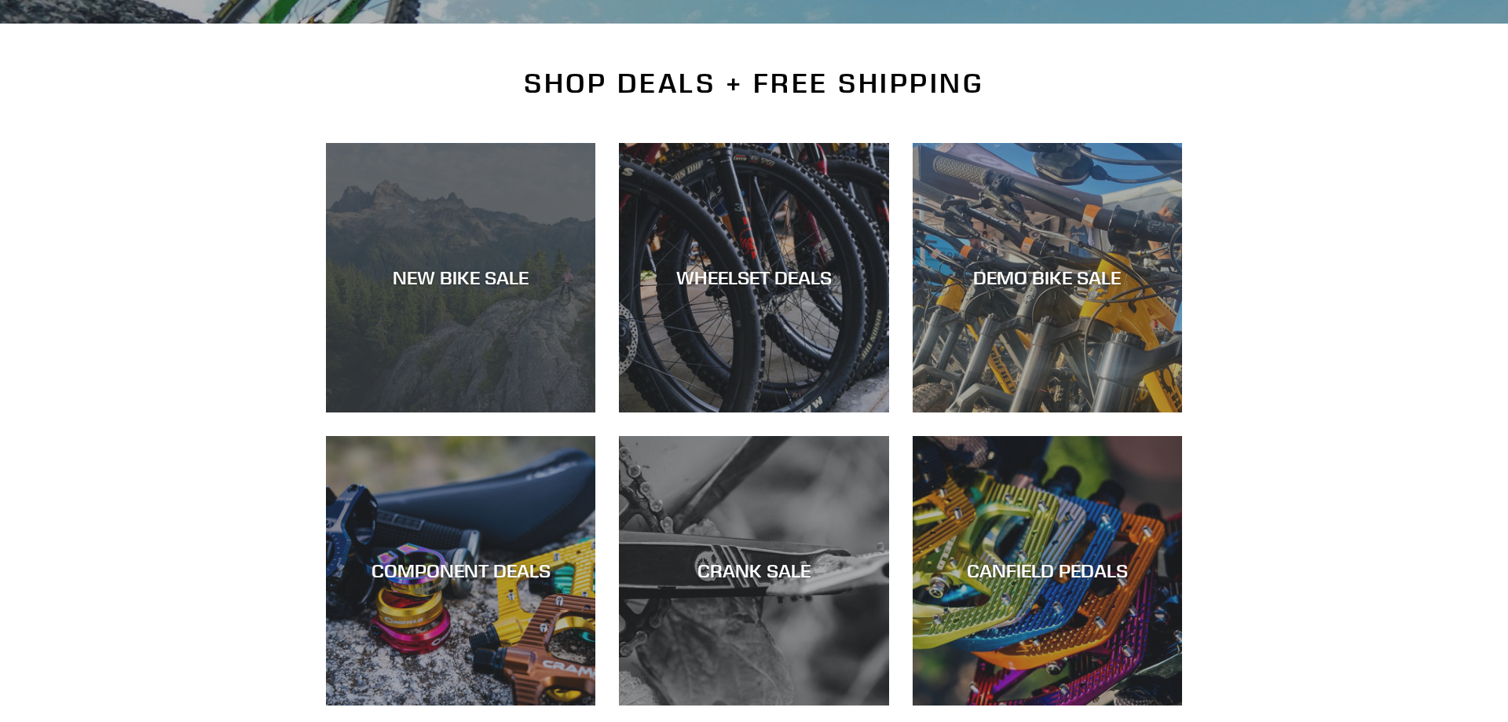 The width and height of the screenshot is (1508, 722). I want to click on a: CRANK SALE, so click(753, 570).